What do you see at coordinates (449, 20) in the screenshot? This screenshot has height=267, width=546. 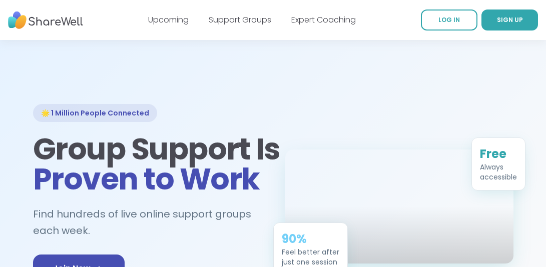 I see `a: LOG IN` at bounding box center [449, 20].